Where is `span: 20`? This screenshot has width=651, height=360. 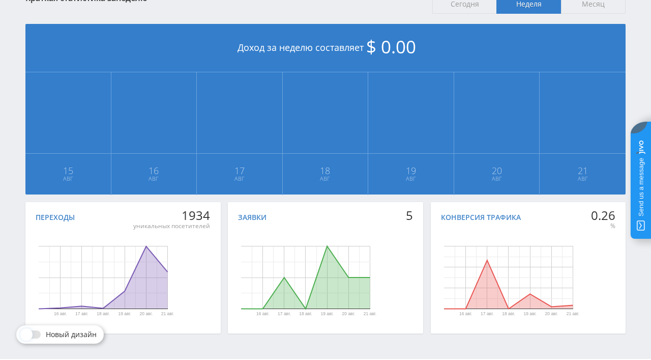 span: 20 is located at coordinates (497, 170).